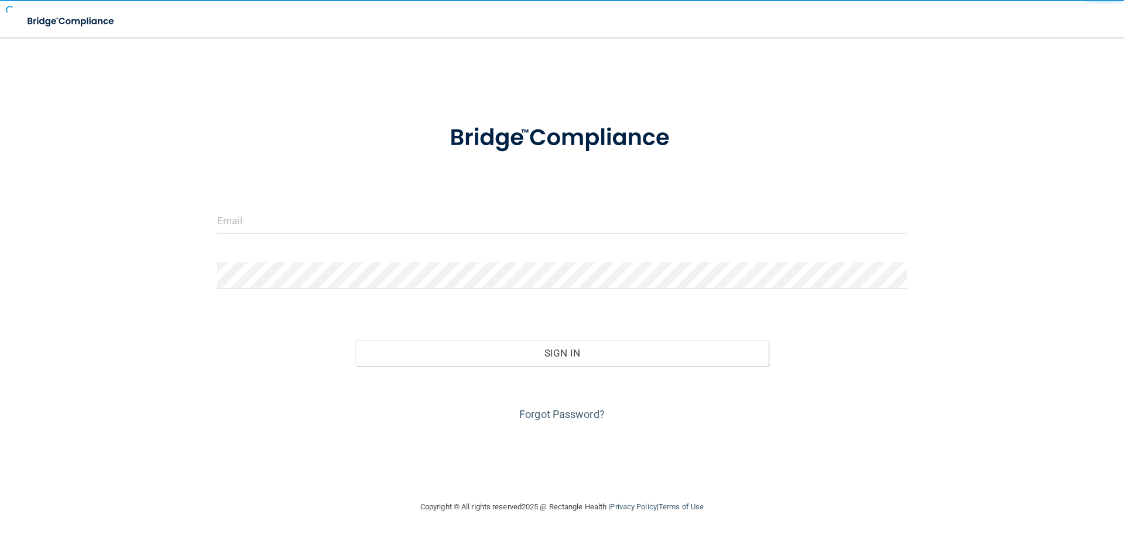 The width and height of the screenshot is (1124, 538). Describe the element at coordinates (562, 414) in the screenshot. I see `a: Forgot Password?` at that location.